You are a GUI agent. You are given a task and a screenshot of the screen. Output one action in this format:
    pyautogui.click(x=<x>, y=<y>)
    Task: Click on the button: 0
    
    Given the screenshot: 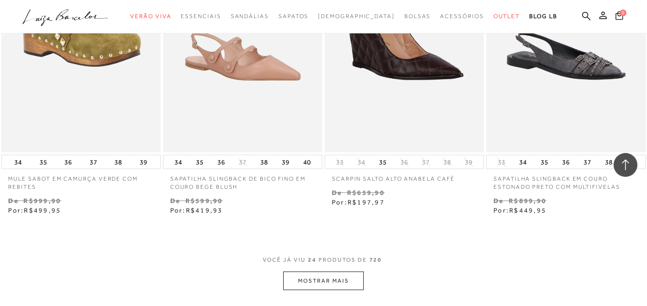 What is the action you would take?
    pyautogui.click(x=620, y=17)
    